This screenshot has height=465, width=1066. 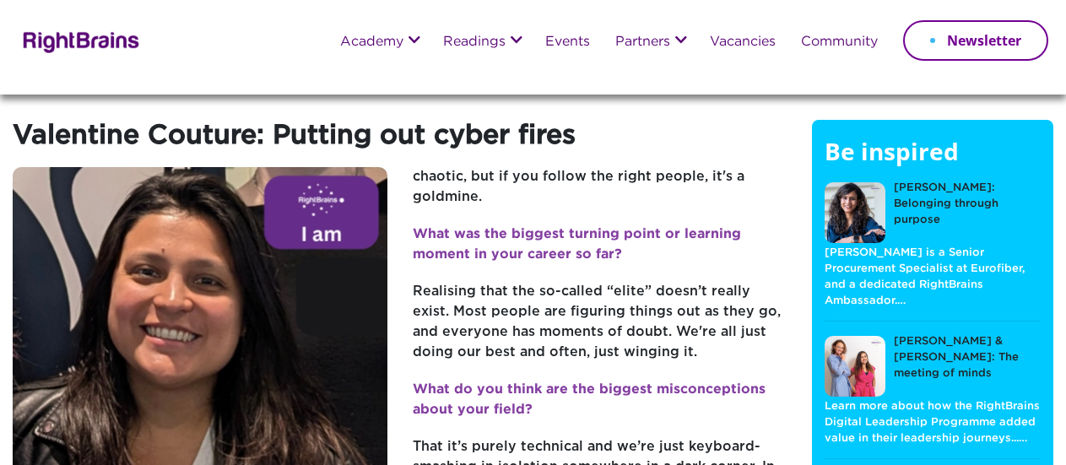 I want to click on a: Vacancies, so click(x=743, y=42).